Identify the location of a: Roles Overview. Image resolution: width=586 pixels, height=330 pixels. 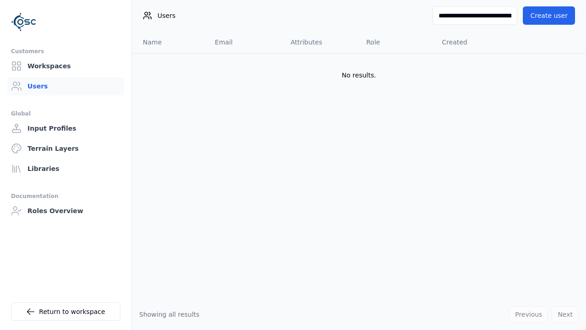
(65, 211).